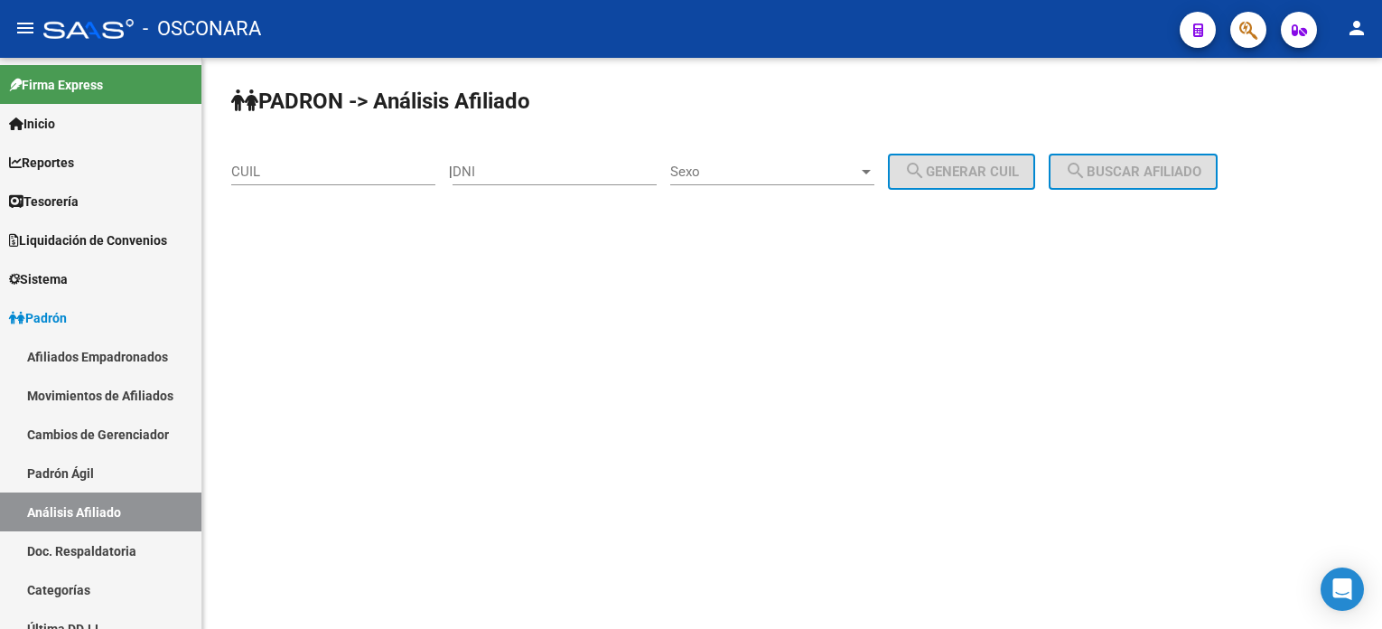 The width and height of the screenshot is (1382, 629). I want to click on span: Sistema, so click(38, 279).